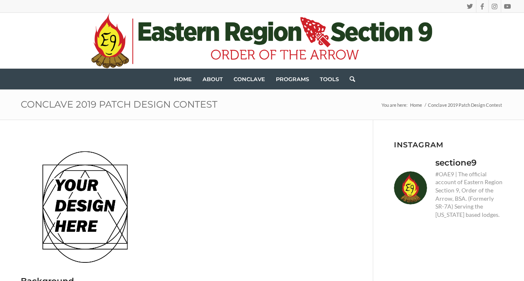  Describe the element at coordinates (212, 79) in the screenshot. I see `a: About` at that location.